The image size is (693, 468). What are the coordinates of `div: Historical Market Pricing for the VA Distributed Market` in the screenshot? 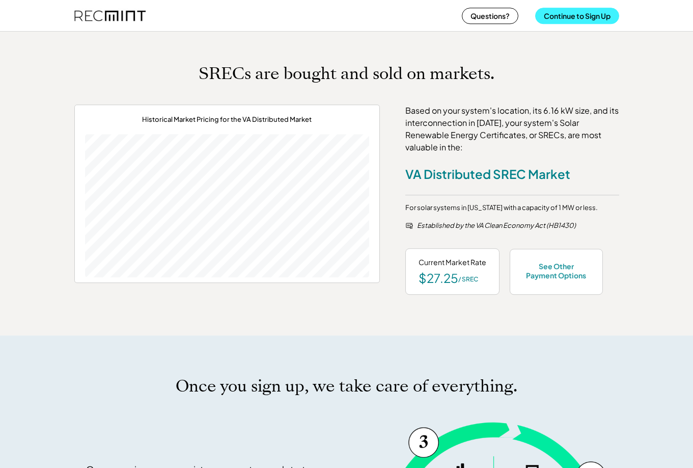 It's located at (227, 119).